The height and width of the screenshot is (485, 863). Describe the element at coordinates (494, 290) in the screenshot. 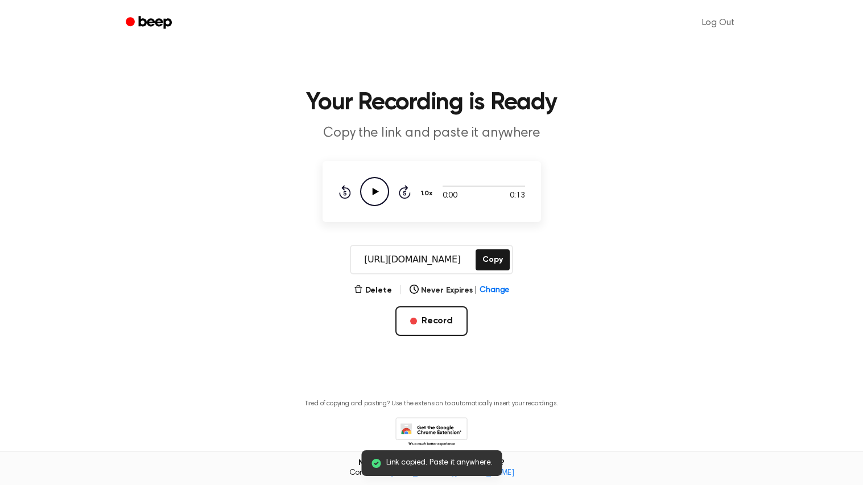

I see `span: Change` at that location.